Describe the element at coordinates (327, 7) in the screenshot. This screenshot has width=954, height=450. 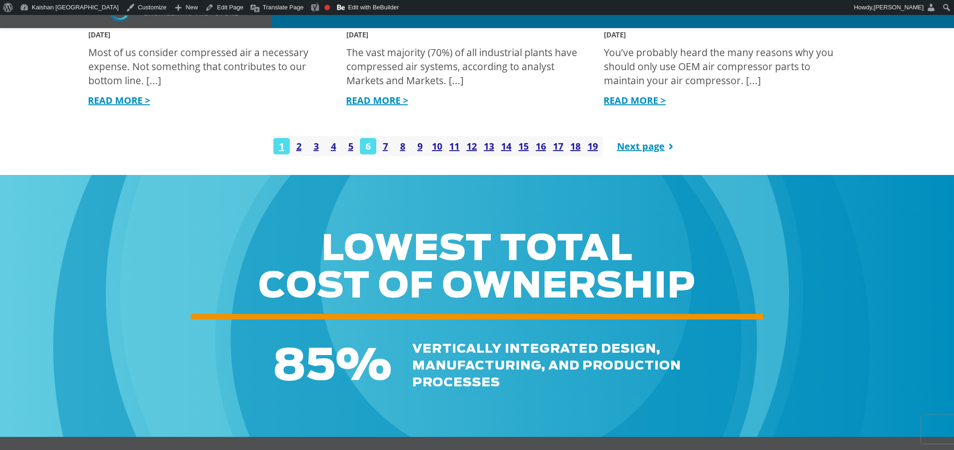
I see `div: Focus keyphrase not set` at that location.